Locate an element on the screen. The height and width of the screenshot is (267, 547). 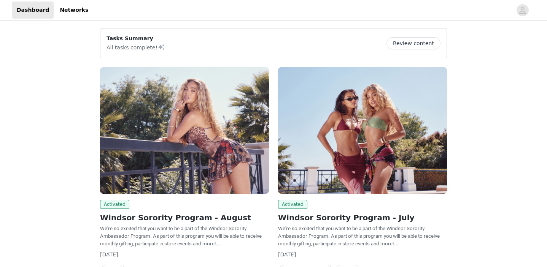
a: Dashboard is located at coordinates (33, 10).